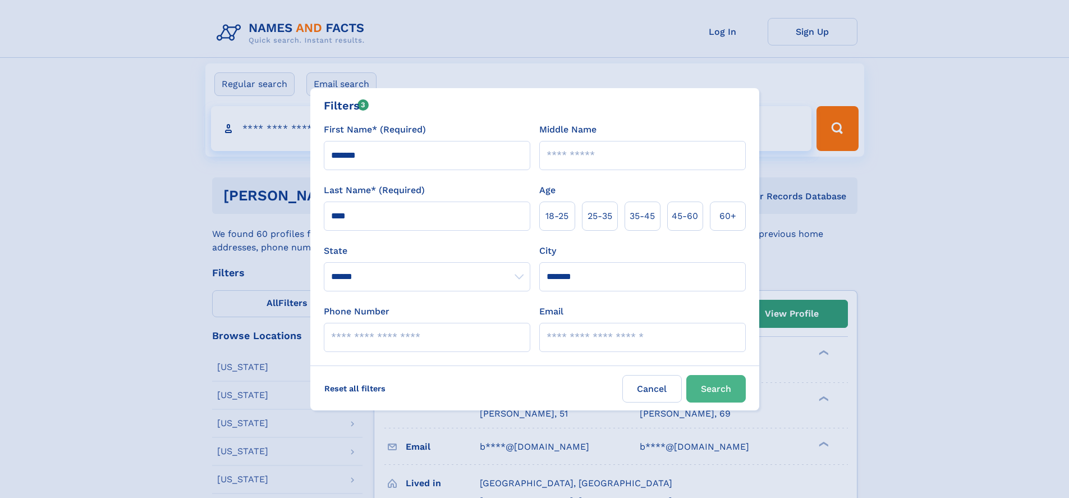 Image resolution: width=1069 pixels, height=498 pixels. Describe the element at coordinates (642, 216) in the screenshot. I see `span: 35‑45` at that location.